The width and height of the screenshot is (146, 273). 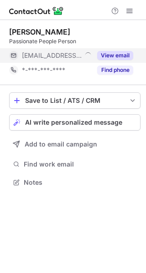 What do you see at coordinates (80, 182) in the screenshot?
I see `span: Notes` at bounding box center [80, 182].